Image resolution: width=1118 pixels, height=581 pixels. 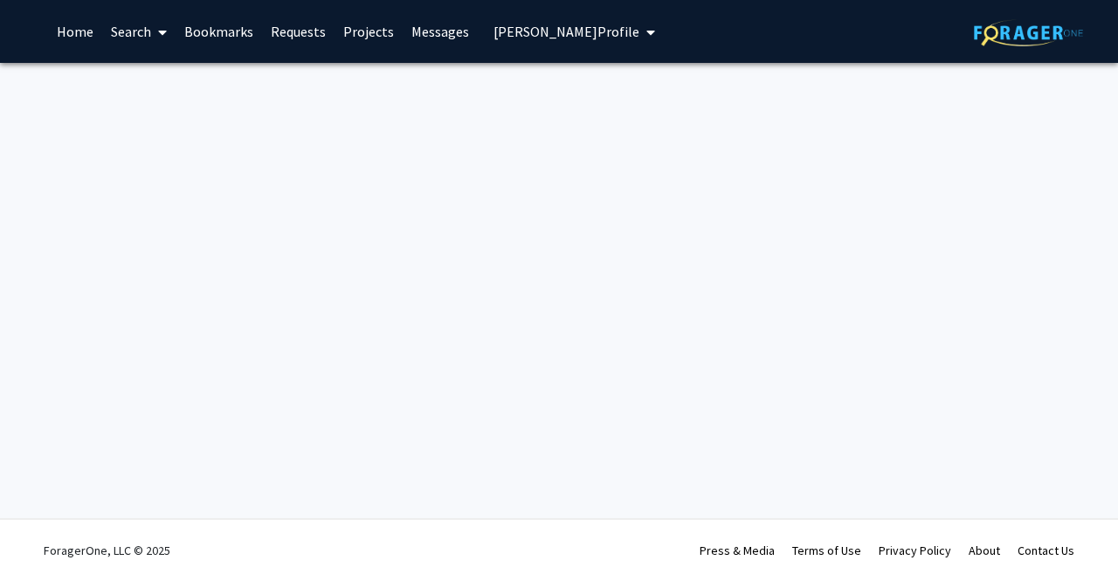 What do you see at coordinates (440, 31) in the screenshot?
I see `a: Messages` at bounding box center [440, 31].